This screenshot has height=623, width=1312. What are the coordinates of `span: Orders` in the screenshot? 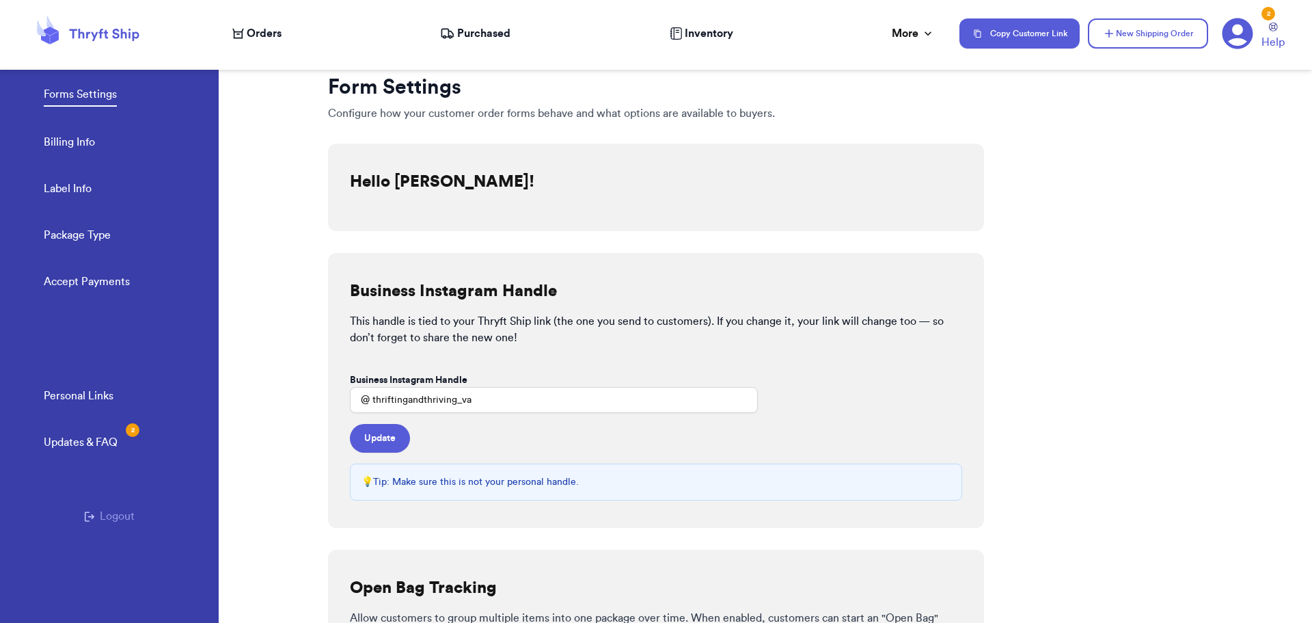 It's located at (264, 33).